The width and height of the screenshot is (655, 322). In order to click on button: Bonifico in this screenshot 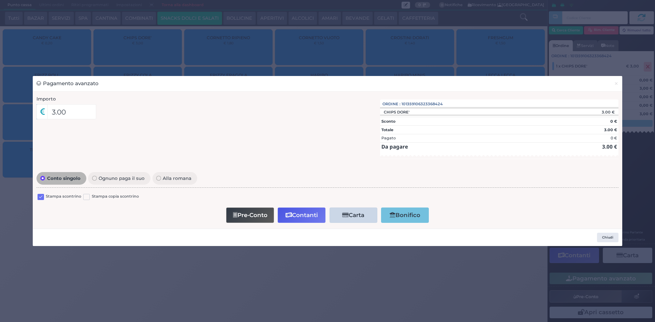, I will do `click(405, 215)`.